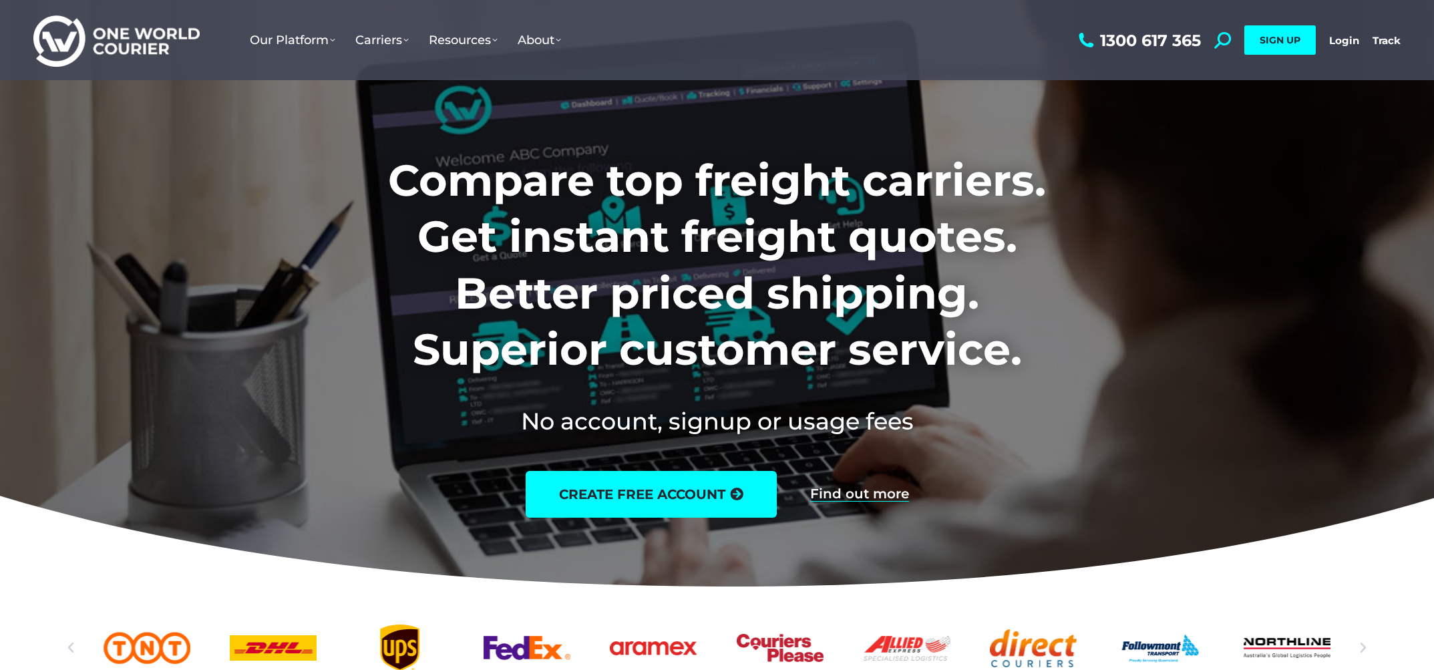 Image resolution: width=1434 pixels, height=670 pixels. What do you see at coordinates (116, 40) in the screenshot?
I see `img: One World Courier` at bounding box center [116, 40].